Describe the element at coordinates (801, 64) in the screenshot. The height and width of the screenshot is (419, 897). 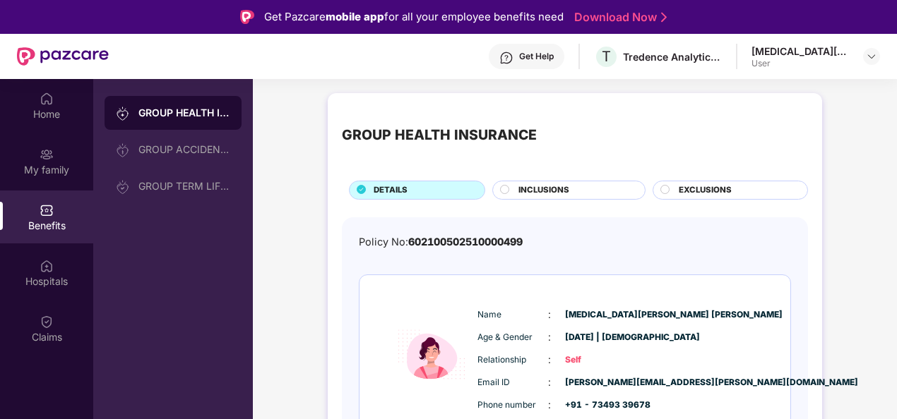
I see `div: User` at that location.